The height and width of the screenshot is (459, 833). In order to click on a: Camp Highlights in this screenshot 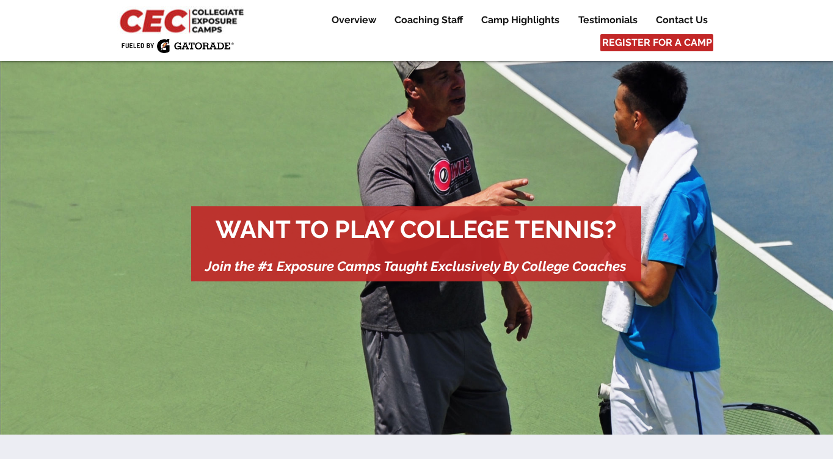, I will do `click(520, 20)`.